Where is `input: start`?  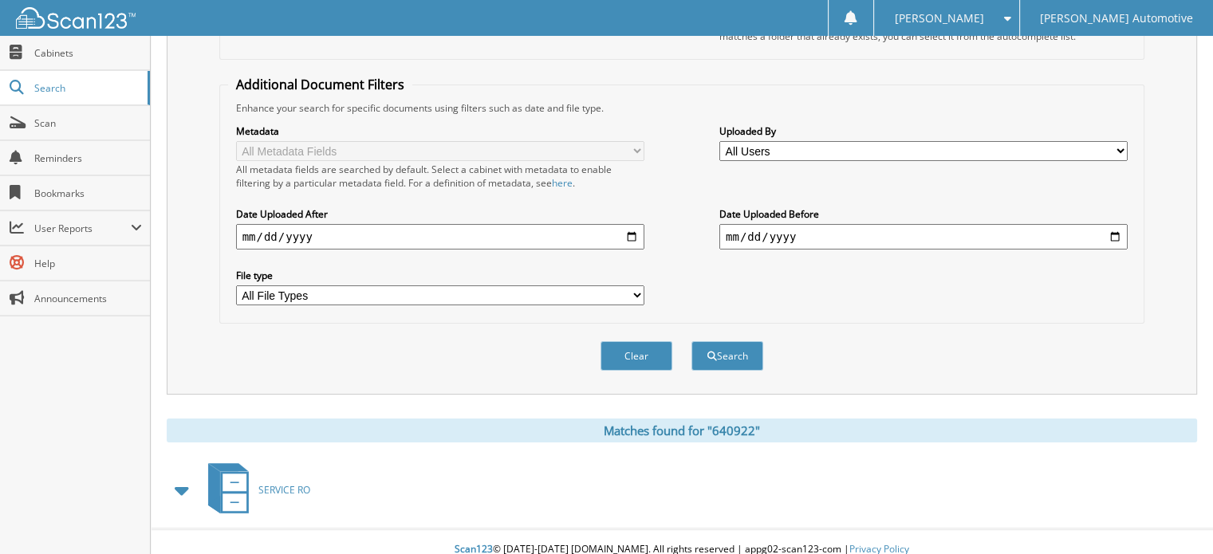
input: start is located at coordinates (440, 237).